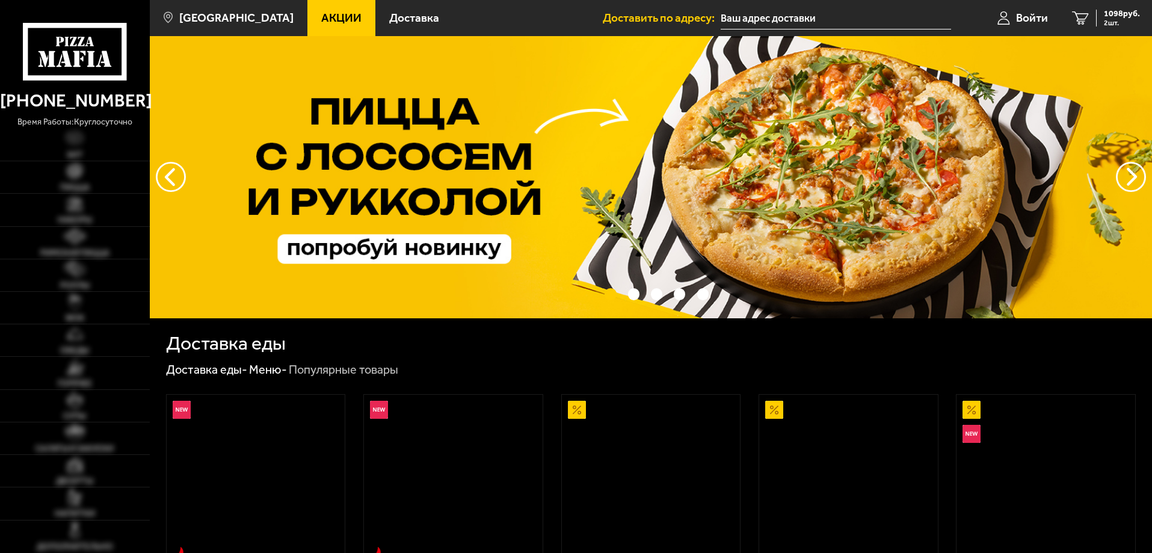 The width and height of the screenshot is (1152, 553). What do you see at coordinates (75, 318) in the screenshot?
I see `span: WOK` at bounding box center [75, 318].